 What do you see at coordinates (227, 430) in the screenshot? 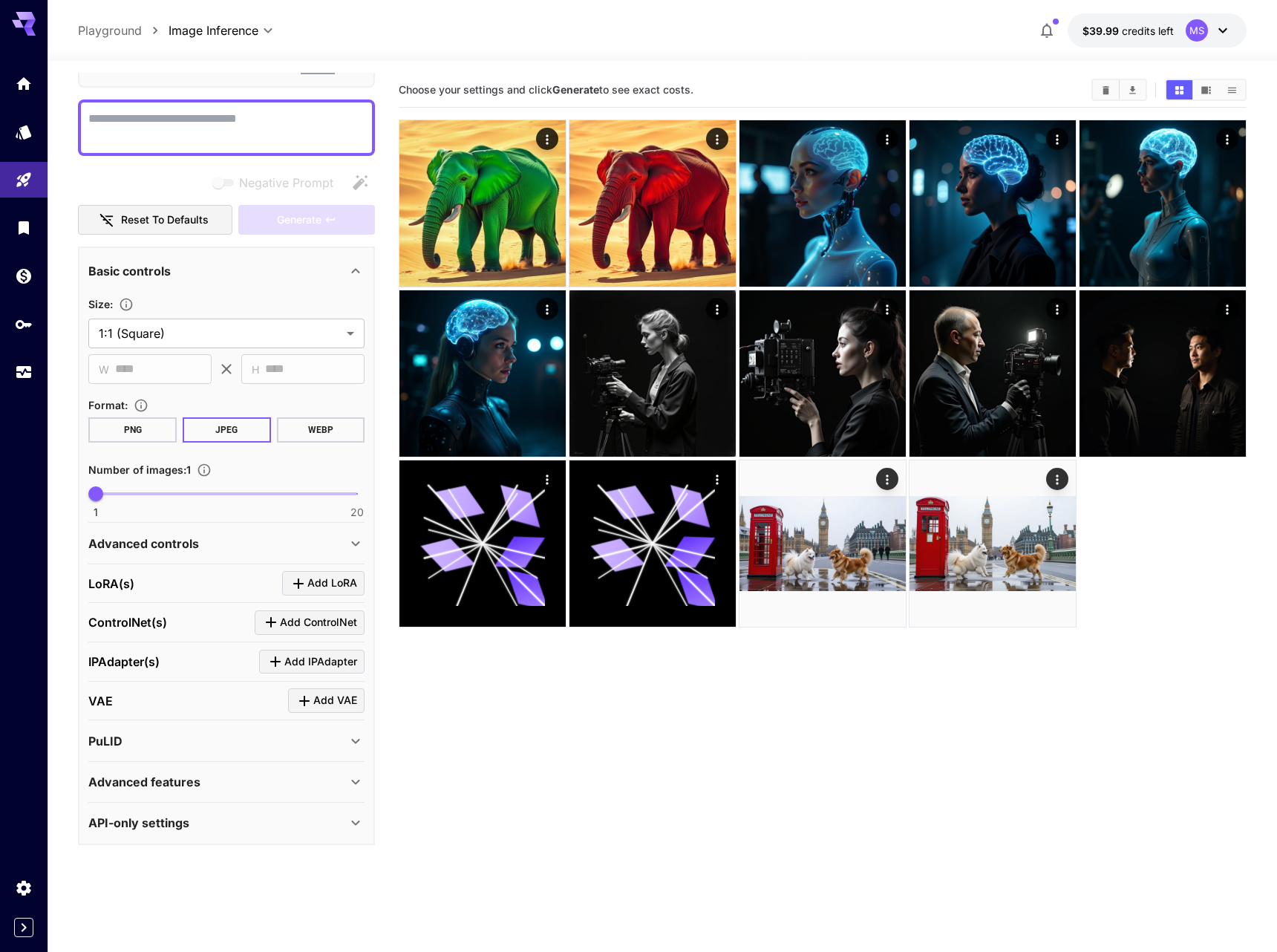
I see `button: JPEG` at bounding box center [227, 430].